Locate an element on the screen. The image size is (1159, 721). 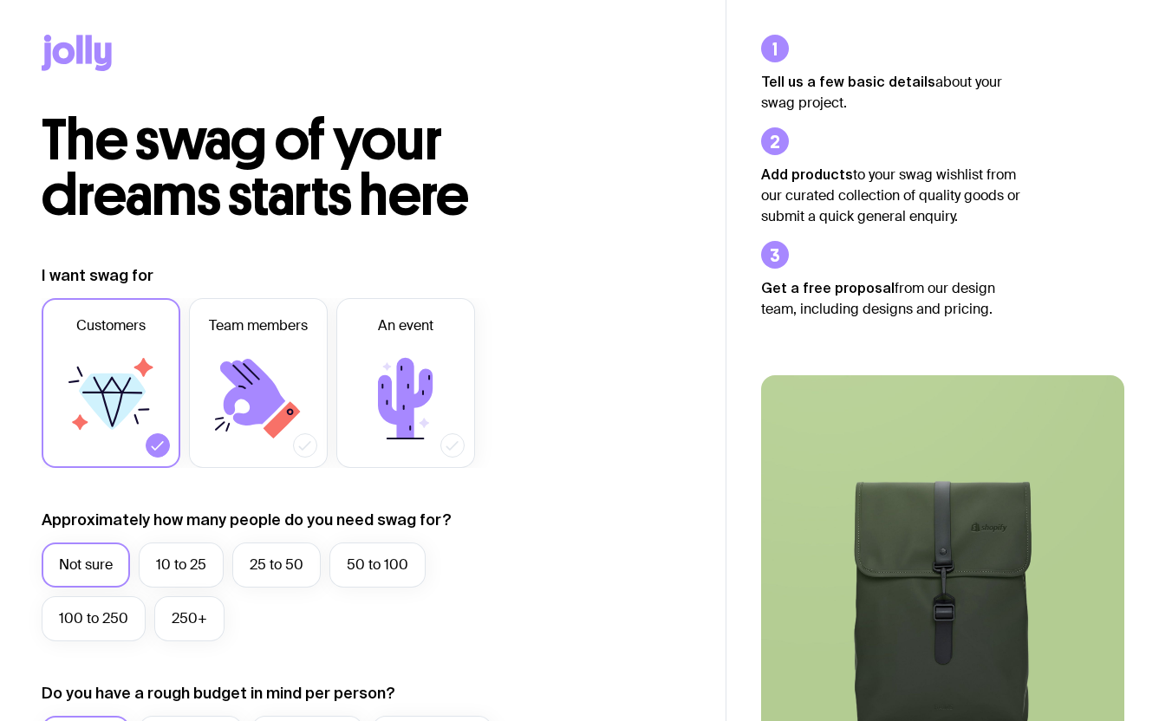
p: about your swag project. is located at coordinates (891, 92).